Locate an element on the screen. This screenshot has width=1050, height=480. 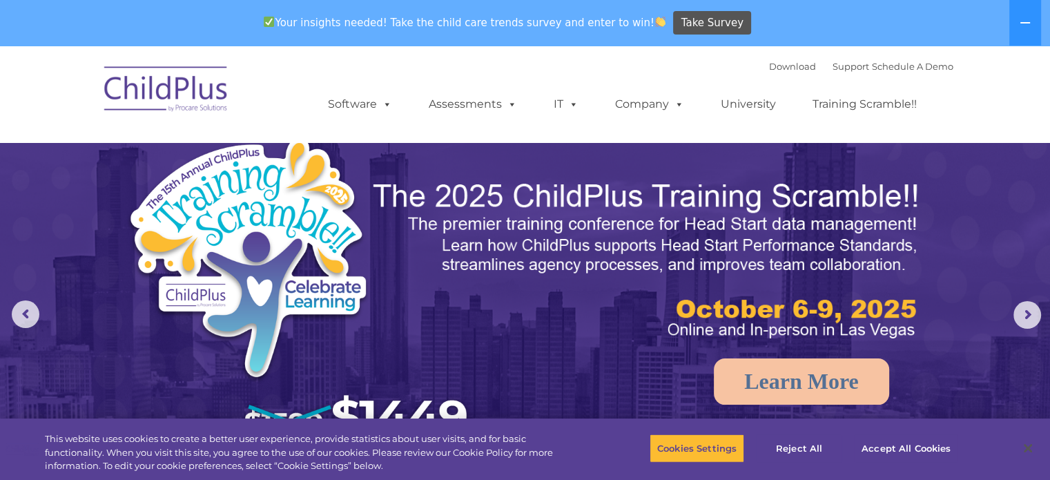
a: Software is located at coordinates (360, 104).